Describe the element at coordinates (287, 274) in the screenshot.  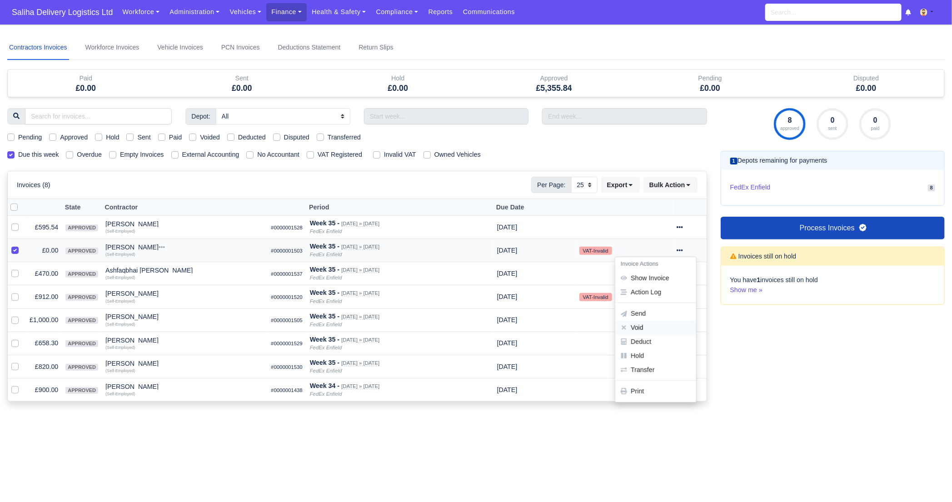
I see `small: #0000001537` at that location.